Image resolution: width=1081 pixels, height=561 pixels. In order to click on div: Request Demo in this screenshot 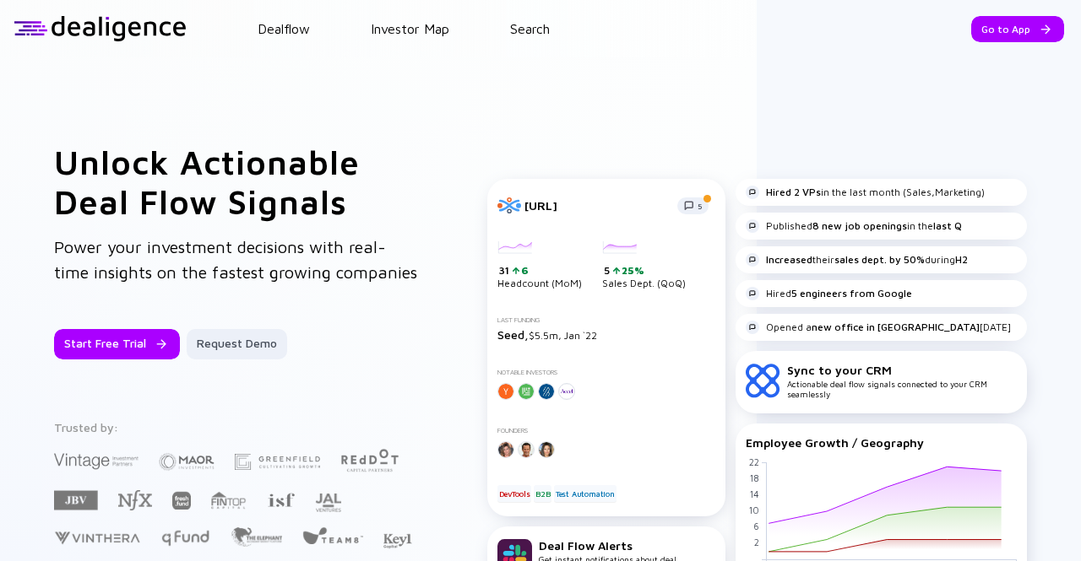, I will do `click(236, 344)`.